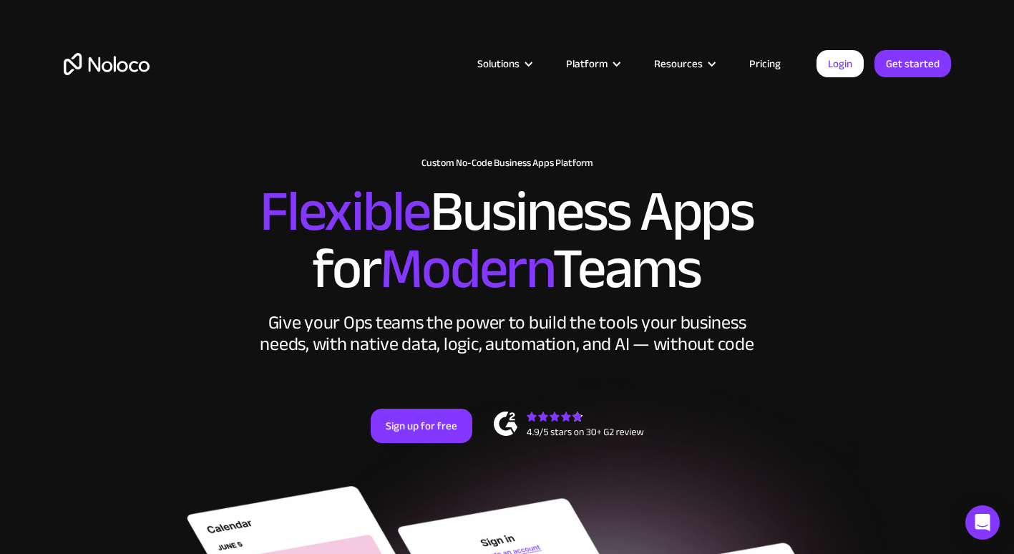  I want to click on div: Open Intercom Messenger, so click(982, 522).